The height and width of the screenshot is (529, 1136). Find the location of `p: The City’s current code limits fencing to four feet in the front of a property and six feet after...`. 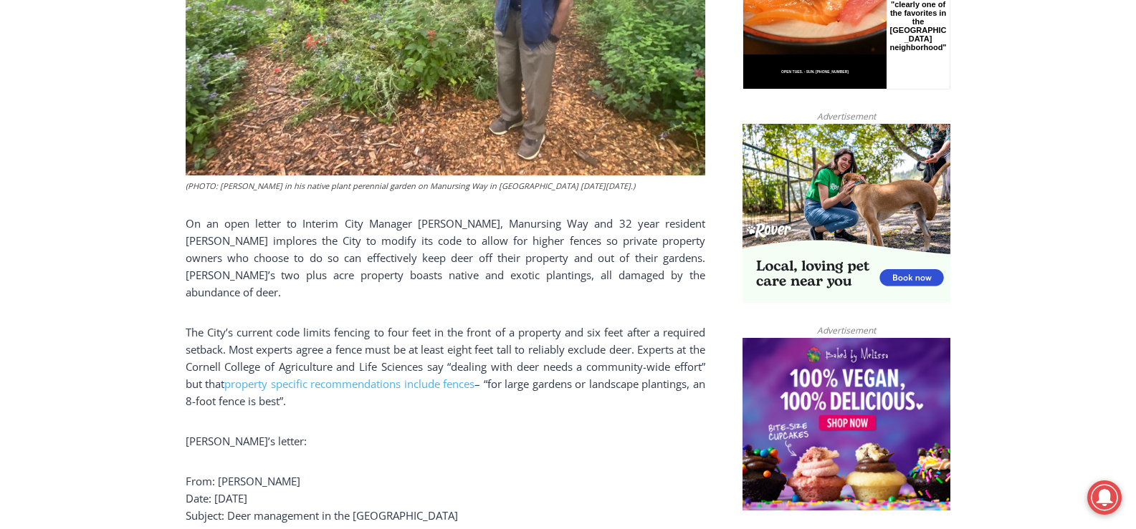

p: The City’s current code limits fencing to four feet in the front of a property and six feet after... is located at coordinates (445, 367).